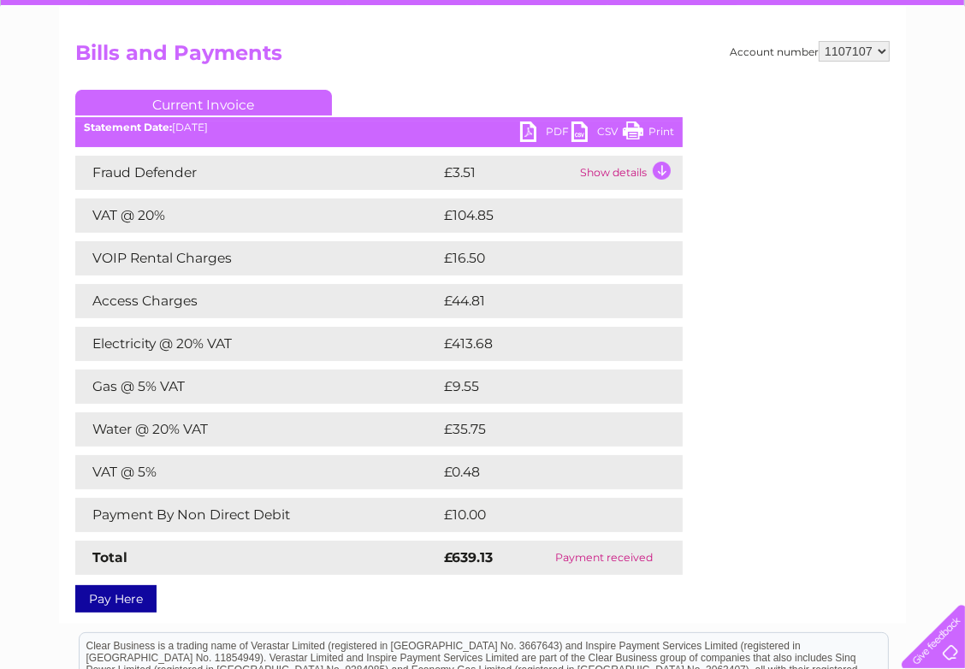 The height and width of the screenshot is (669, 965). What do you see at coordinates (507, 173) in the screenshot?
I see `td: £3.51` at bounding box center [507, 173].